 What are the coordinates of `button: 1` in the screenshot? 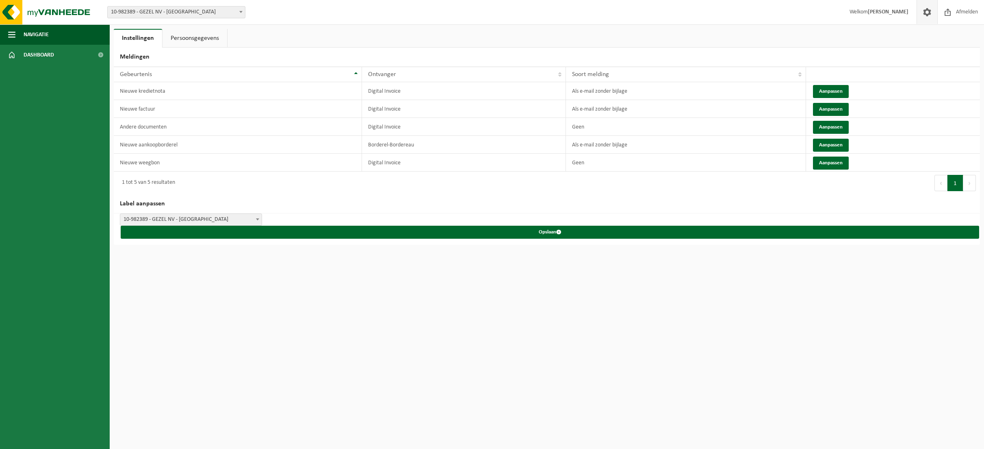 It's located at (956, 183).